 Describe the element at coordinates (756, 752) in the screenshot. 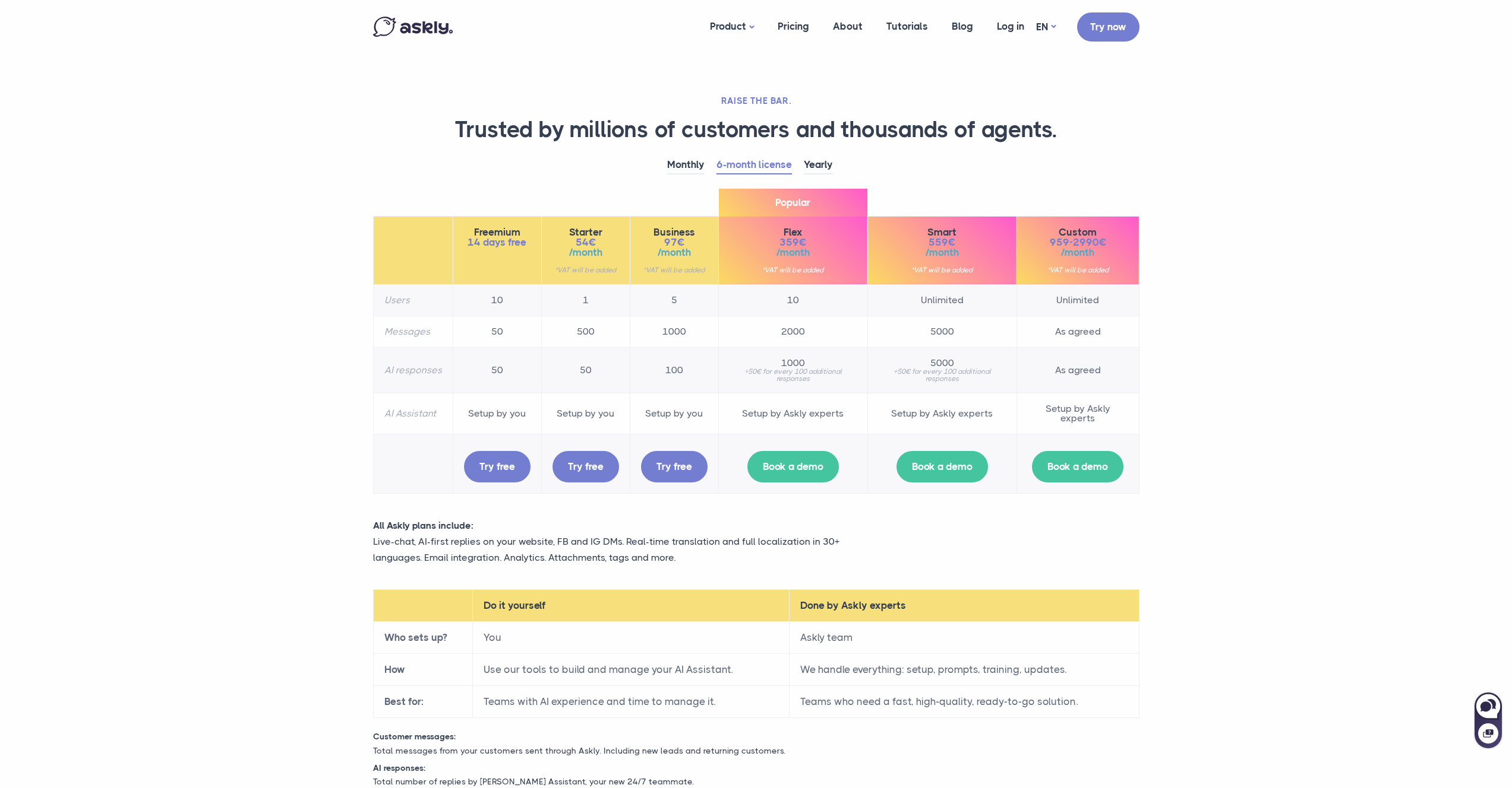

I see `p: Total messages from your customers sent through Askly. Including new leads and returning customers.` at that location.